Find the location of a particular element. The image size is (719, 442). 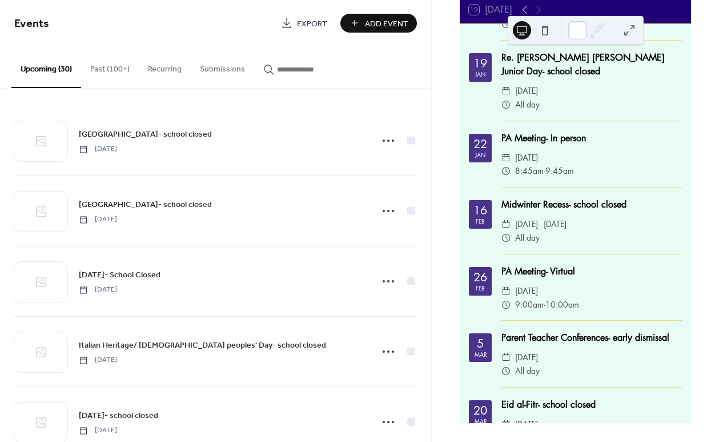

div: PA Meeting- Virtual is located at coordinates (592, 271).